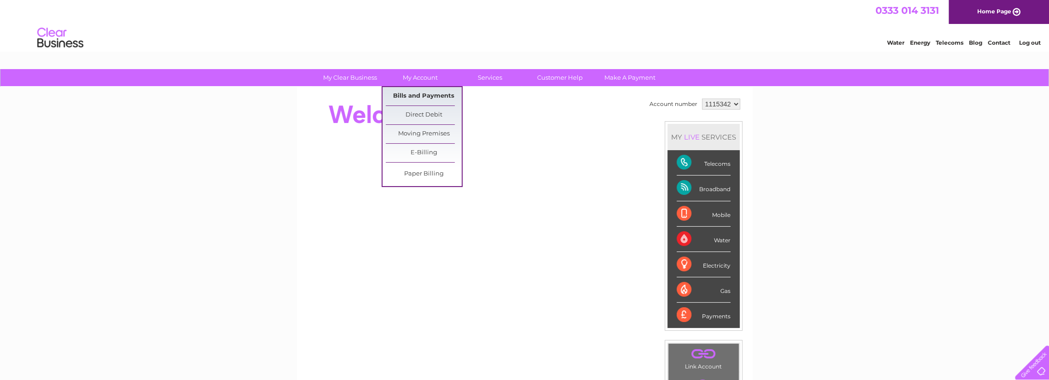 The height and width of the screenshot is (380, 1049). I want to click on div: Telecoms, so click(703, 162).